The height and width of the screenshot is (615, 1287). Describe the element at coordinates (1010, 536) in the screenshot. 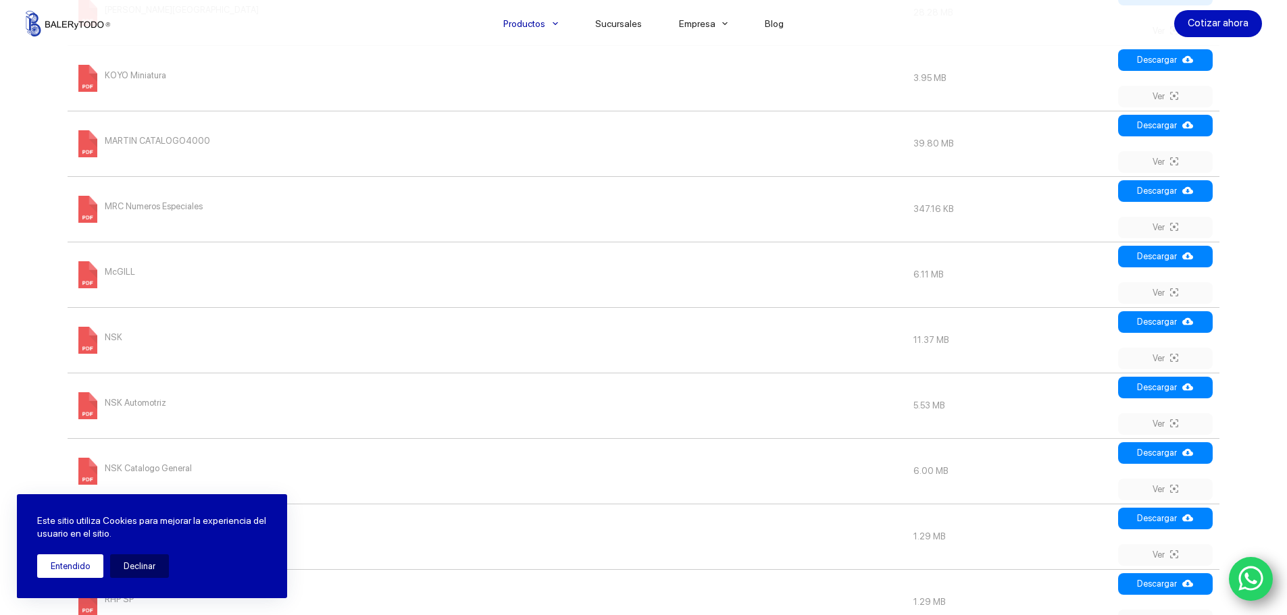

I see `td: 1.29 MB` at that location.